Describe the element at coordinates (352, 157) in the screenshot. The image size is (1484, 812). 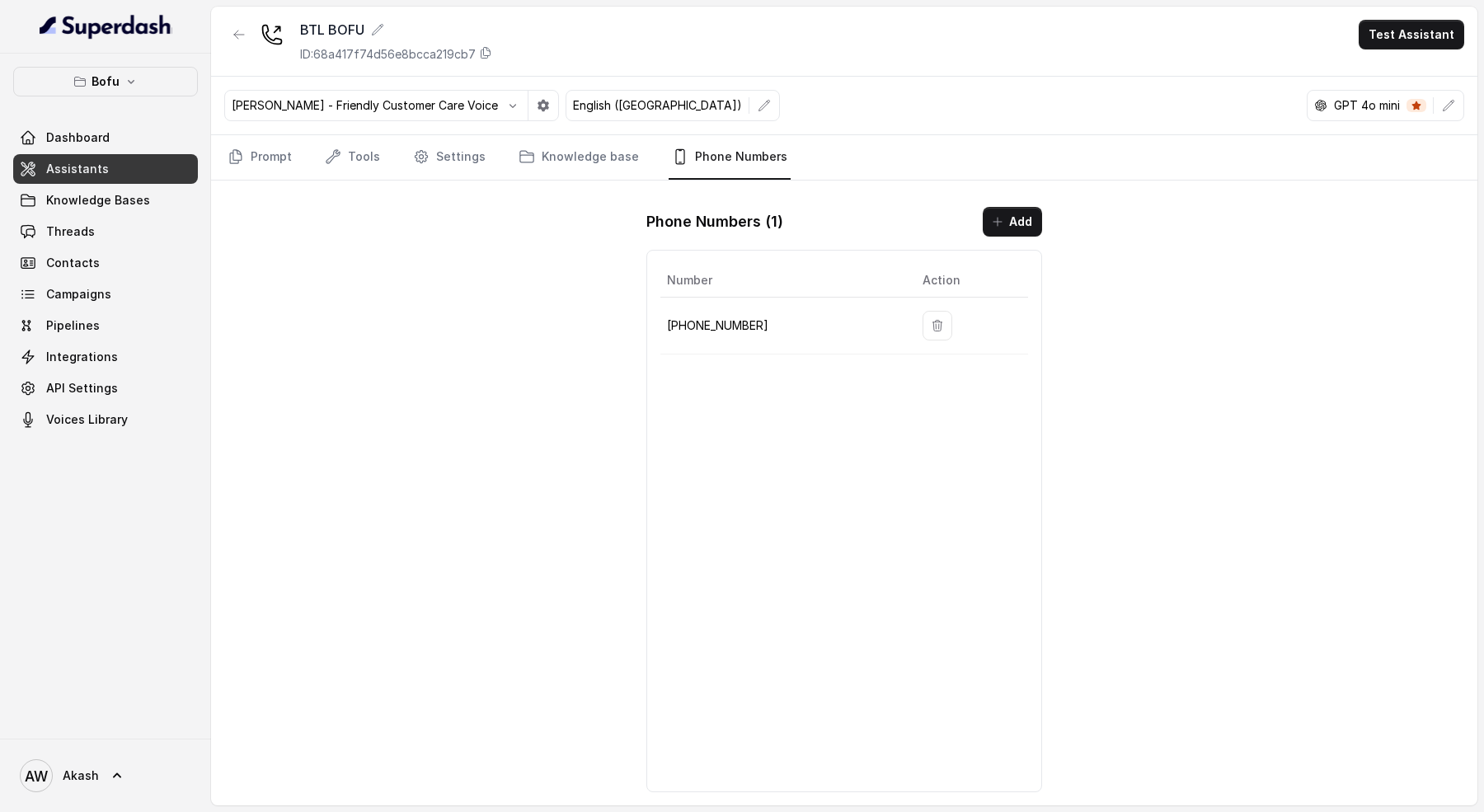
I see `a: Tools` at that location.